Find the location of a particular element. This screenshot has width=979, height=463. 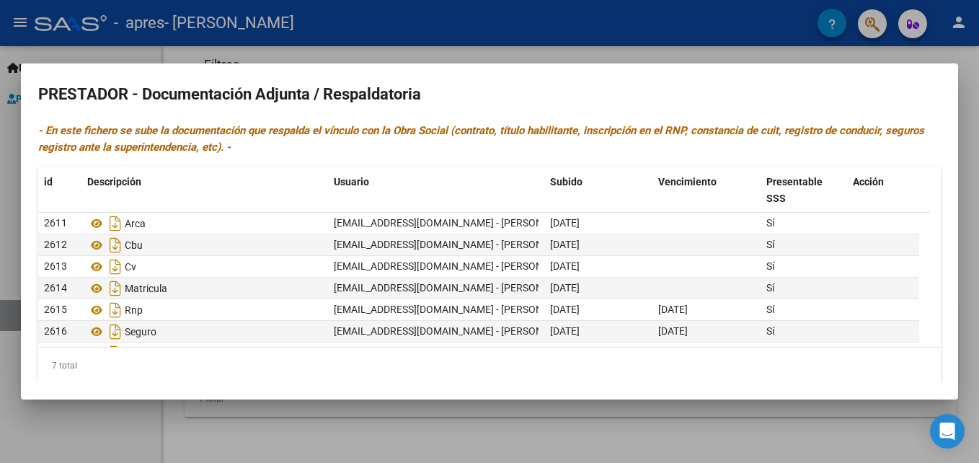

span: 2612 is located at coordinates (55, 244).